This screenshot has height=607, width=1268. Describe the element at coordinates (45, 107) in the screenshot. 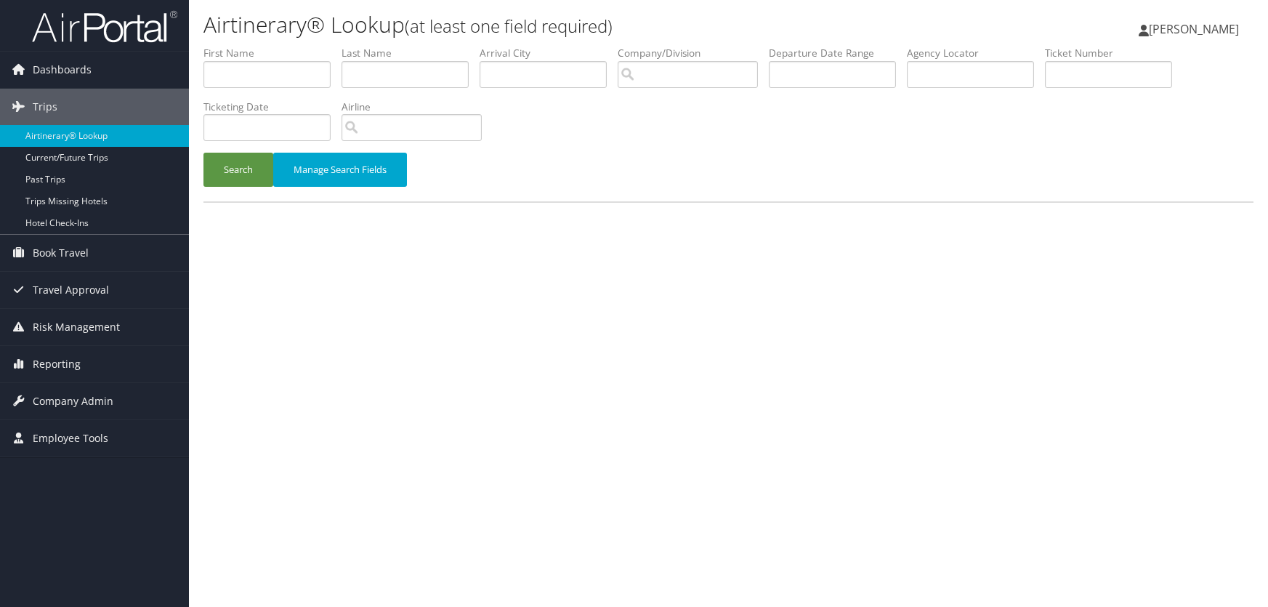

I see `span: Trips` at that location.